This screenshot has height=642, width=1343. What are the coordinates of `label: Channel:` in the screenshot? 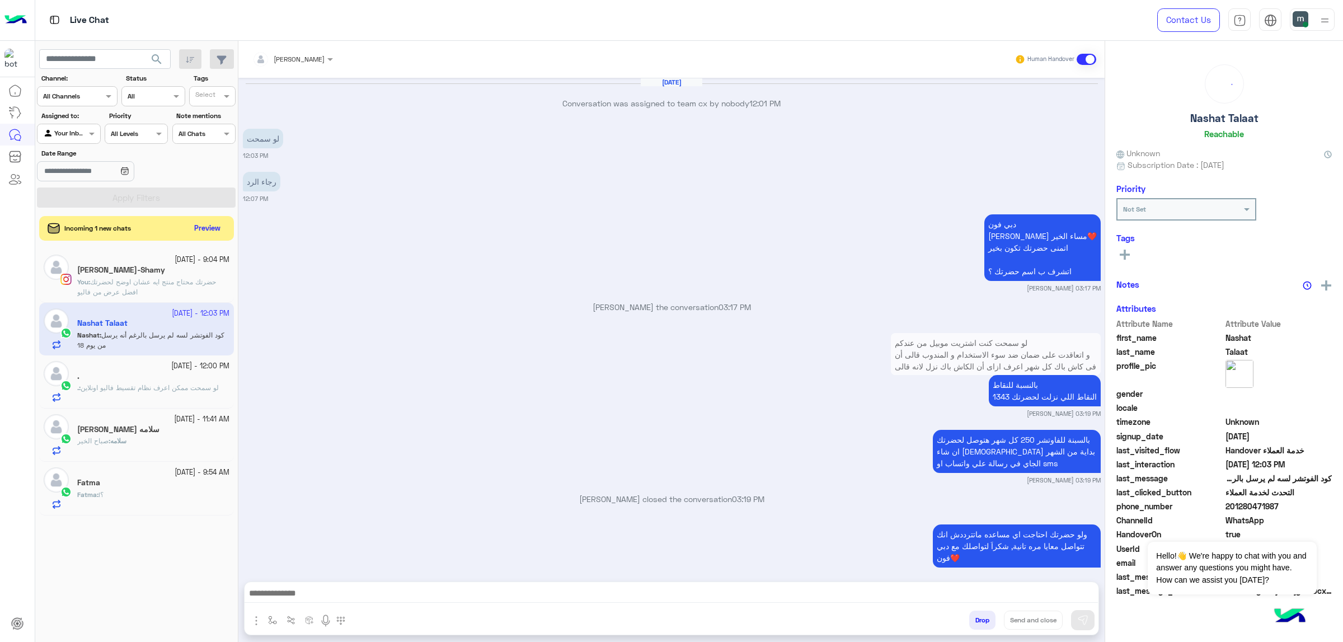 It's located at (79, 78).